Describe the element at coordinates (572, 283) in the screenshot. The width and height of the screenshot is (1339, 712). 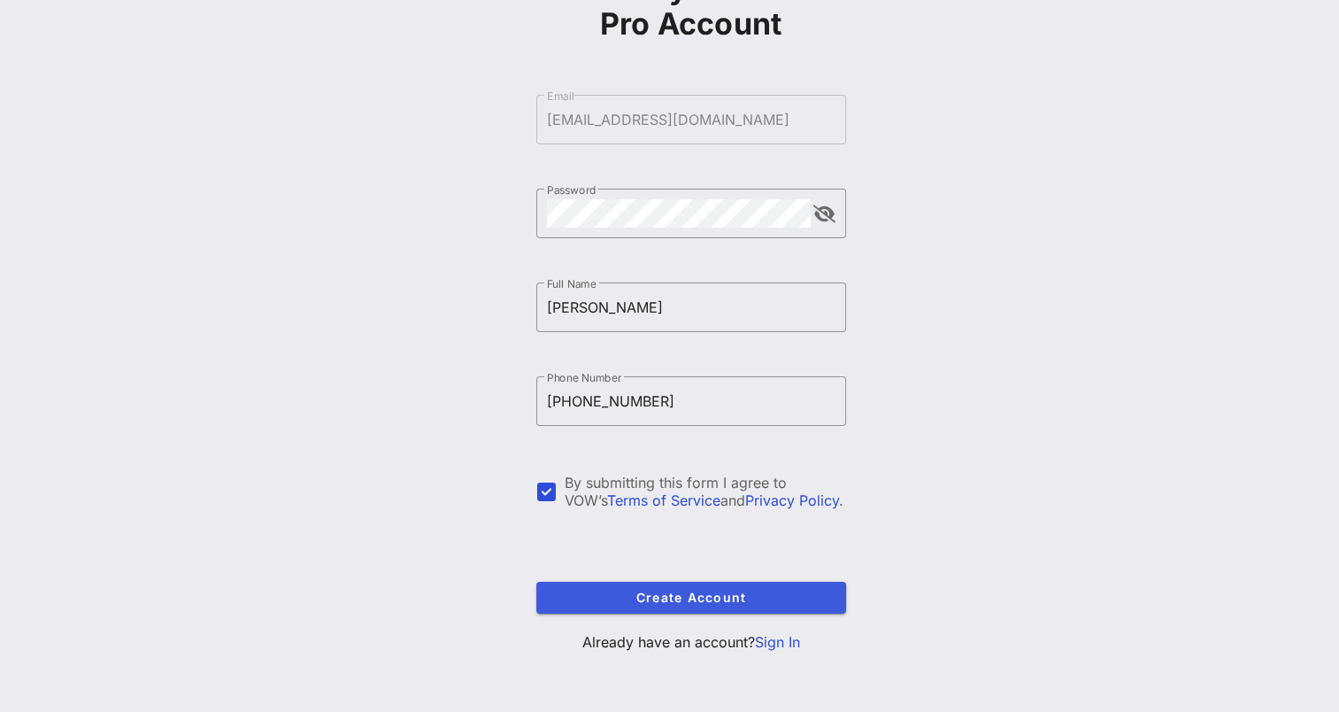
I see `label: Full Name` at that location.